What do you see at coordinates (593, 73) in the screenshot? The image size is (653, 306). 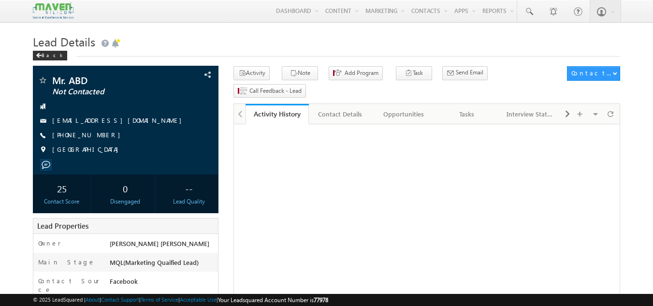 I see `button: Contact Actions` at bounding box center [593, 73].